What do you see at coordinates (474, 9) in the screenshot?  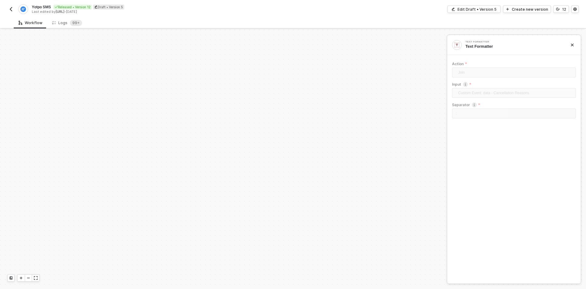 I see `button: Edit Draft • Version 5` at bounding box center [474, 9].